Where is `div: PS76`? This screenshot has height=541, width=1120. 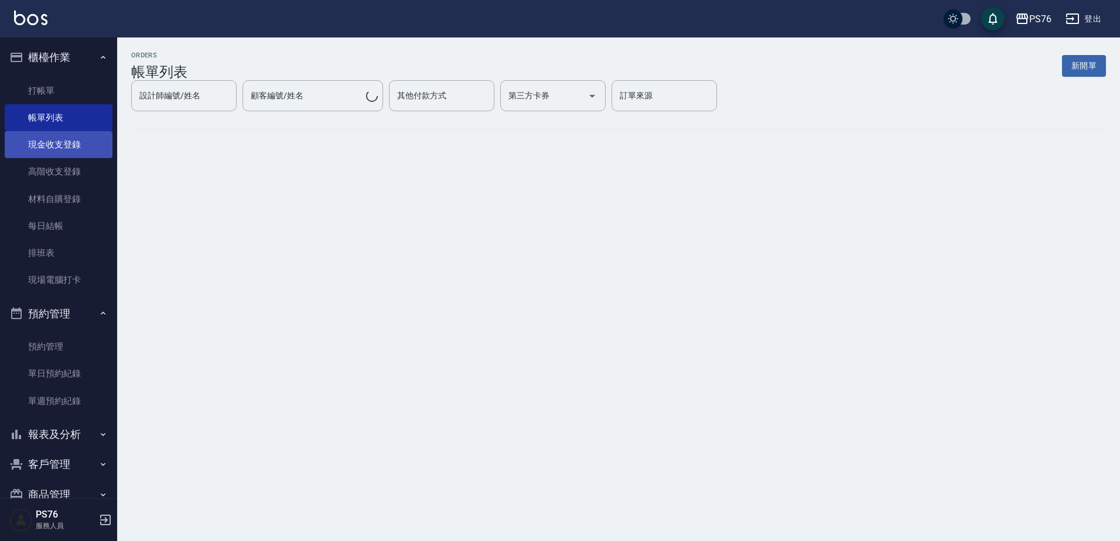 div: PS76 is located at coordinates (1040, 19).